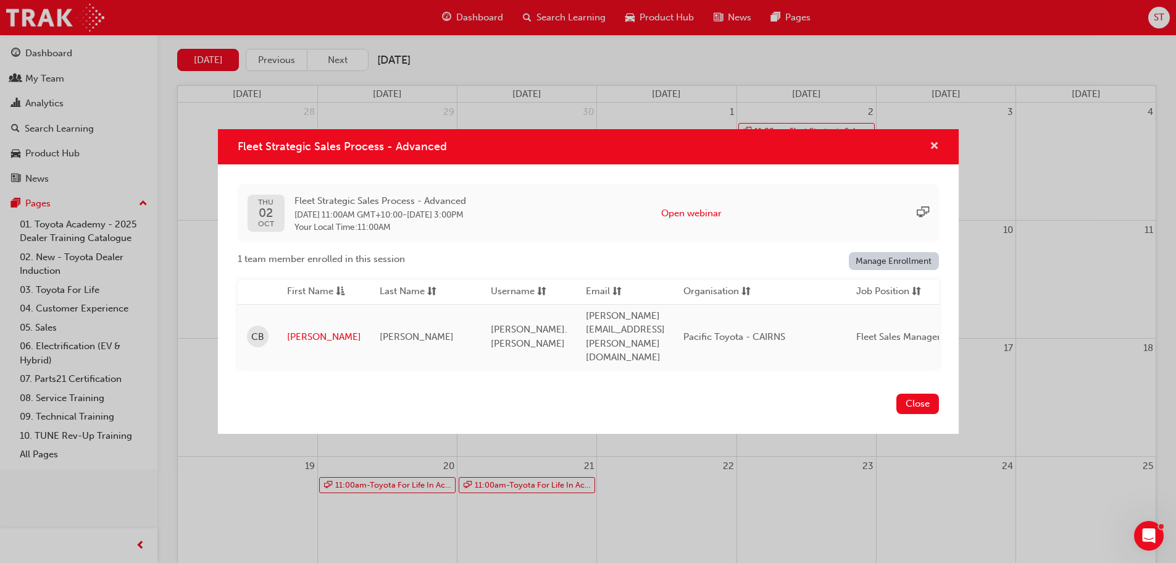  I want to click on span: 02 Oct 2025 11:00AM GMT+10:00, so click(348, 214).